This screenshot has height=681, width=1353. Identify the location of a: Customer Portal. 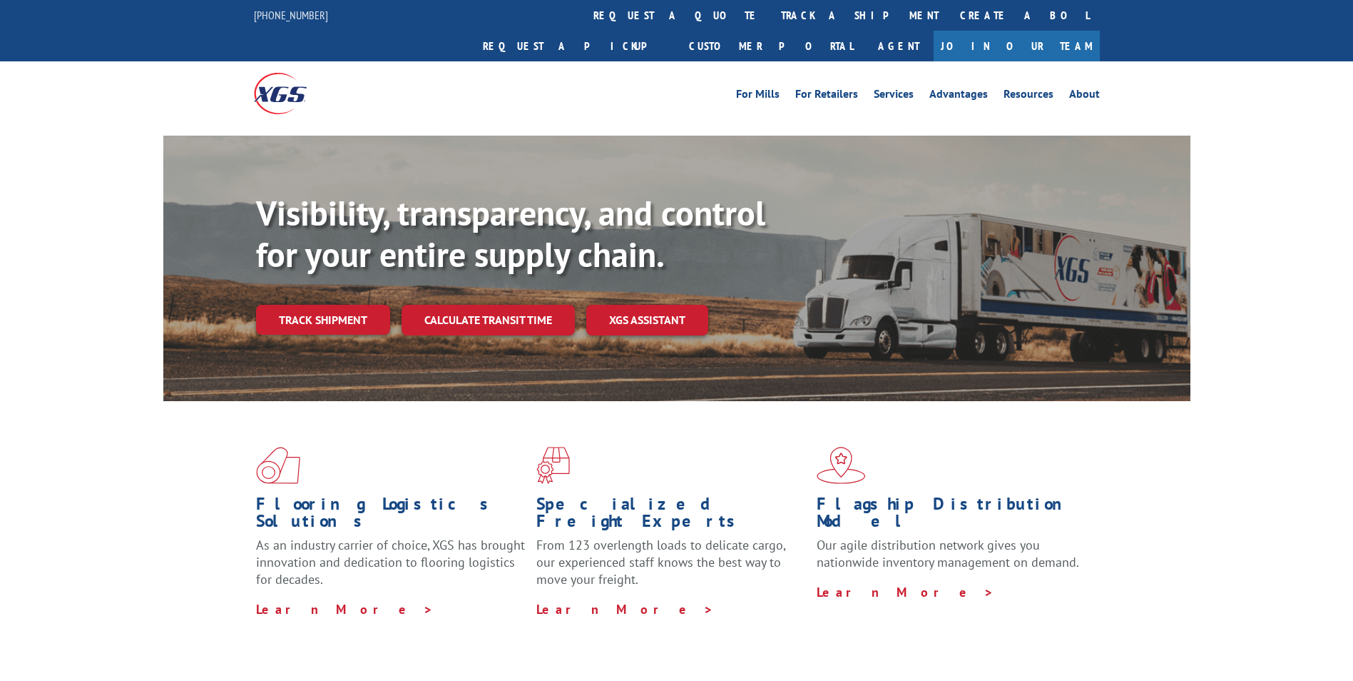
(771, 46).